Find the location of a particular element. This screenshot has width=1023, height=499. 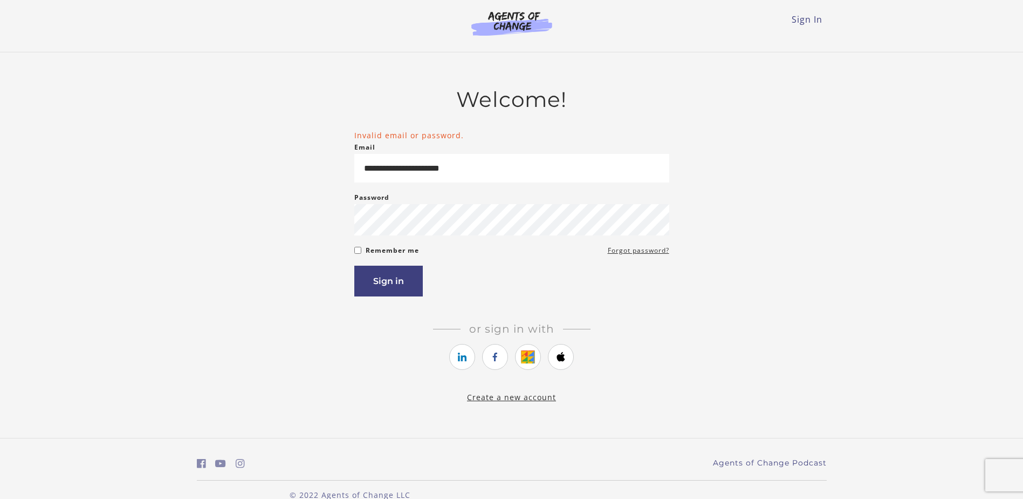

a: https://www.youtube.com/c/AgentsofChangeTestPrepbyMeaganMitchell (Open in a new window) is located at coordinates (221, 463).